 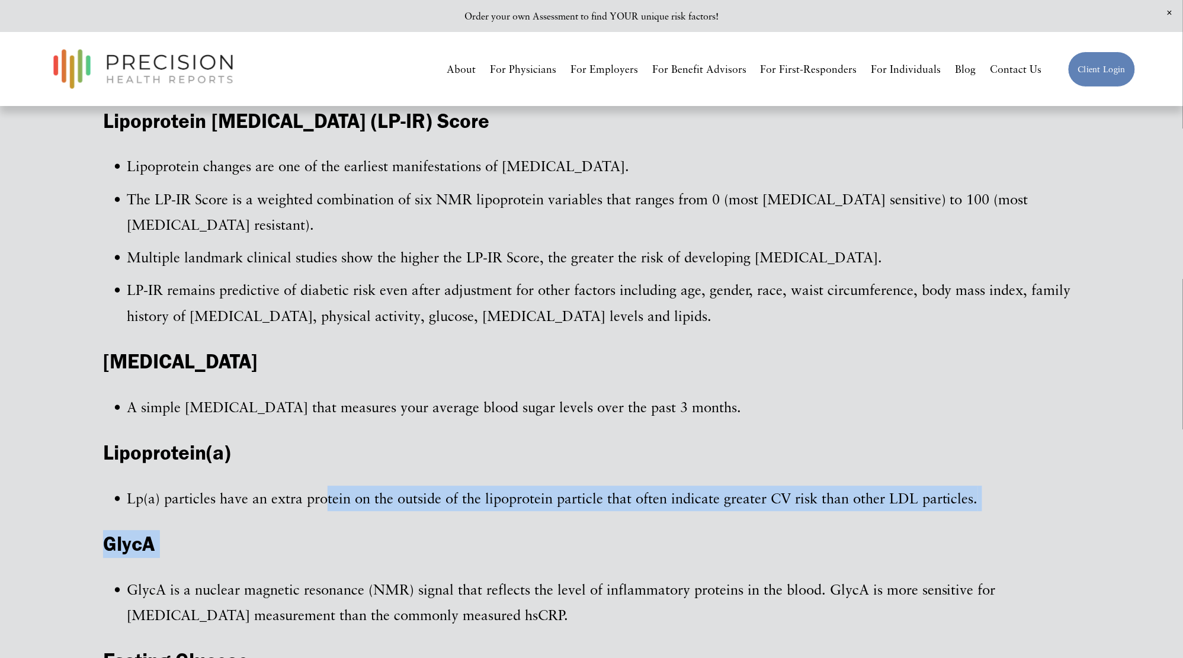 I want to click on a: For Benefit Advisors, so click(x=699, y=69).